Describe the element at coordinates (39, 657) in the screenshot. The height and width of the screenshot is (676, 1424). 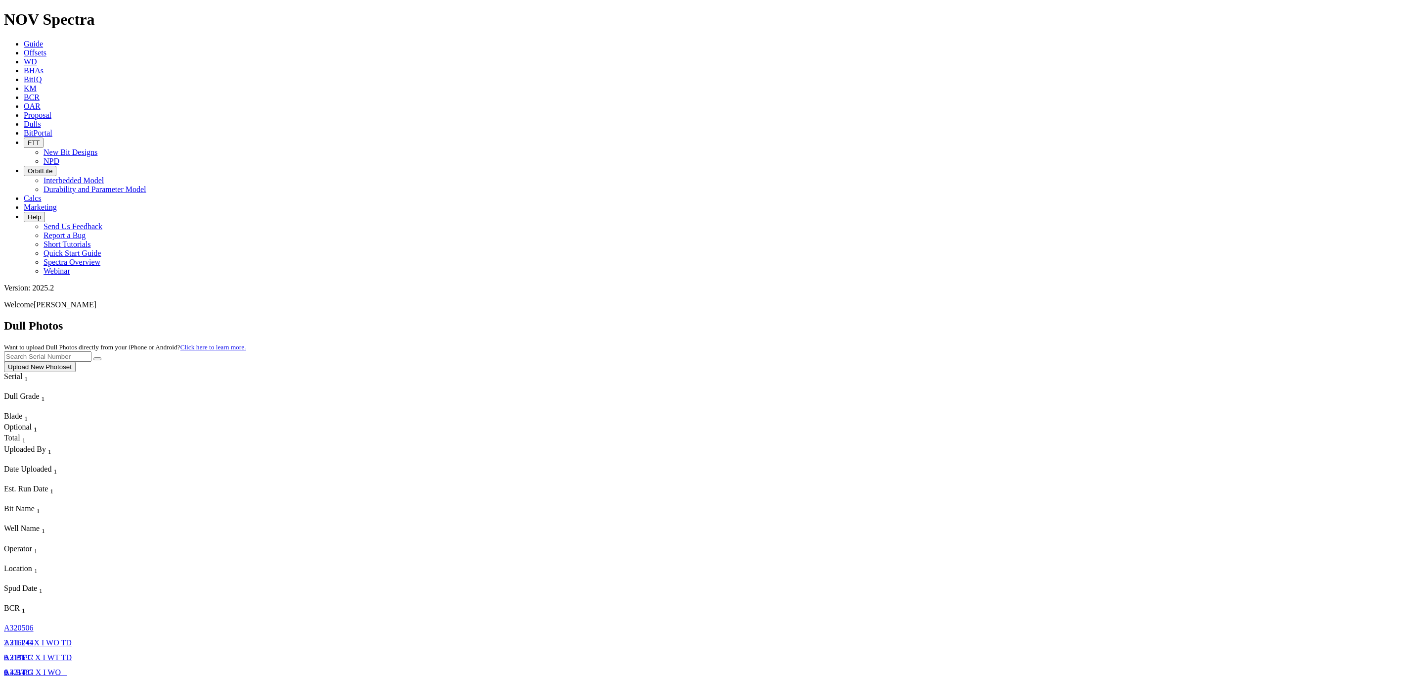
I see `div: 3 2 BT C X I WT TD` at that location.